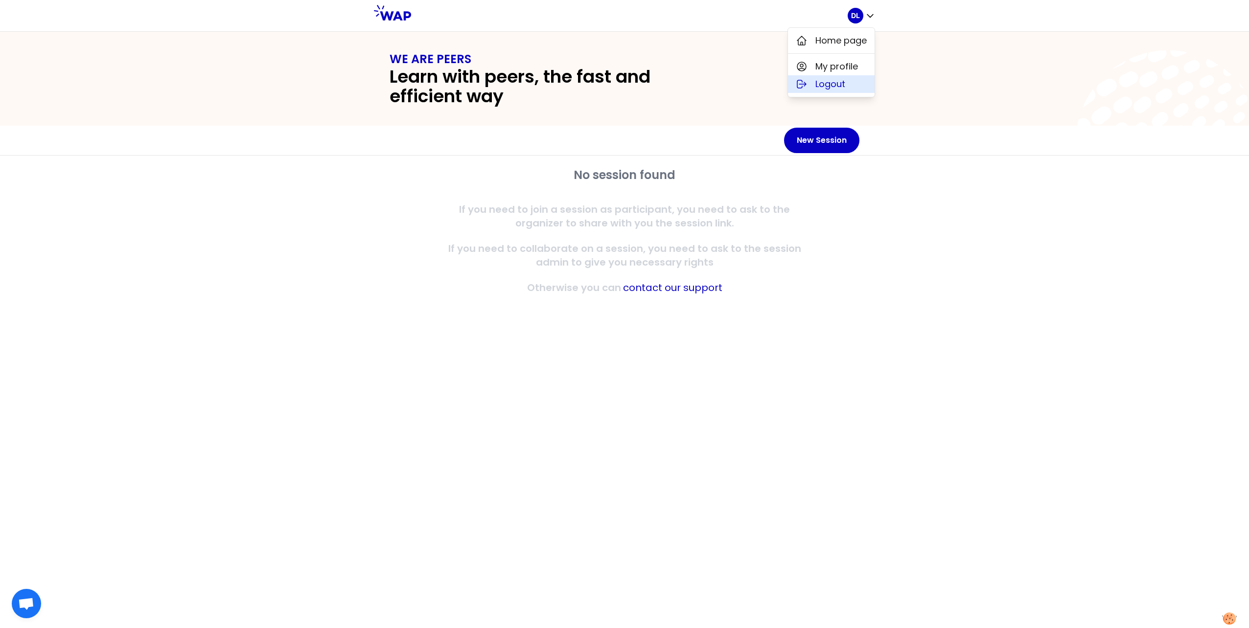  Describe the element at coordinates (836, 67) in the screenshot. I see `span: My profile` at that location.